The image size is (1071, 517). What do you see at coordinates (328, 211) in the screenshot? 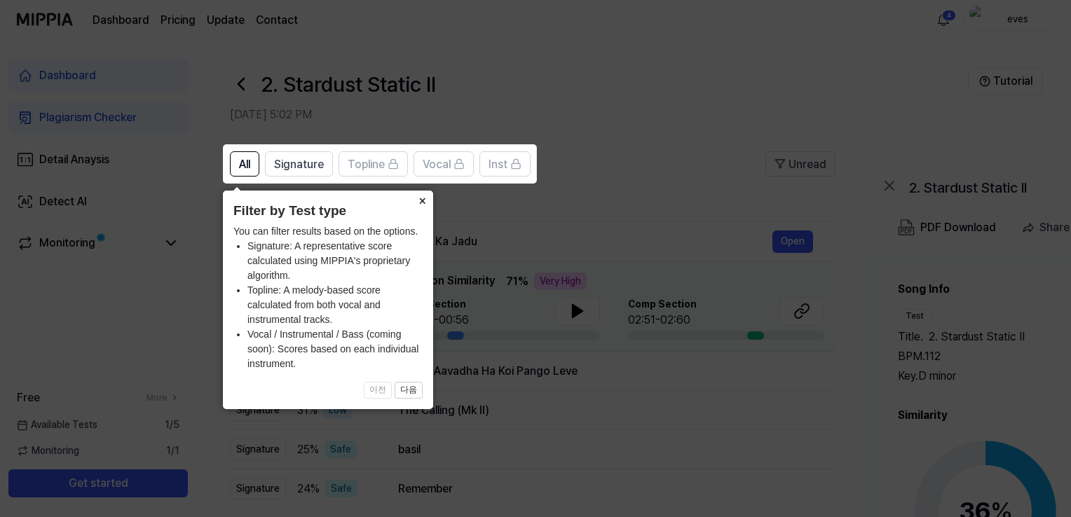
I see `header: Filter by Test type` at bounding box center [328, 211].